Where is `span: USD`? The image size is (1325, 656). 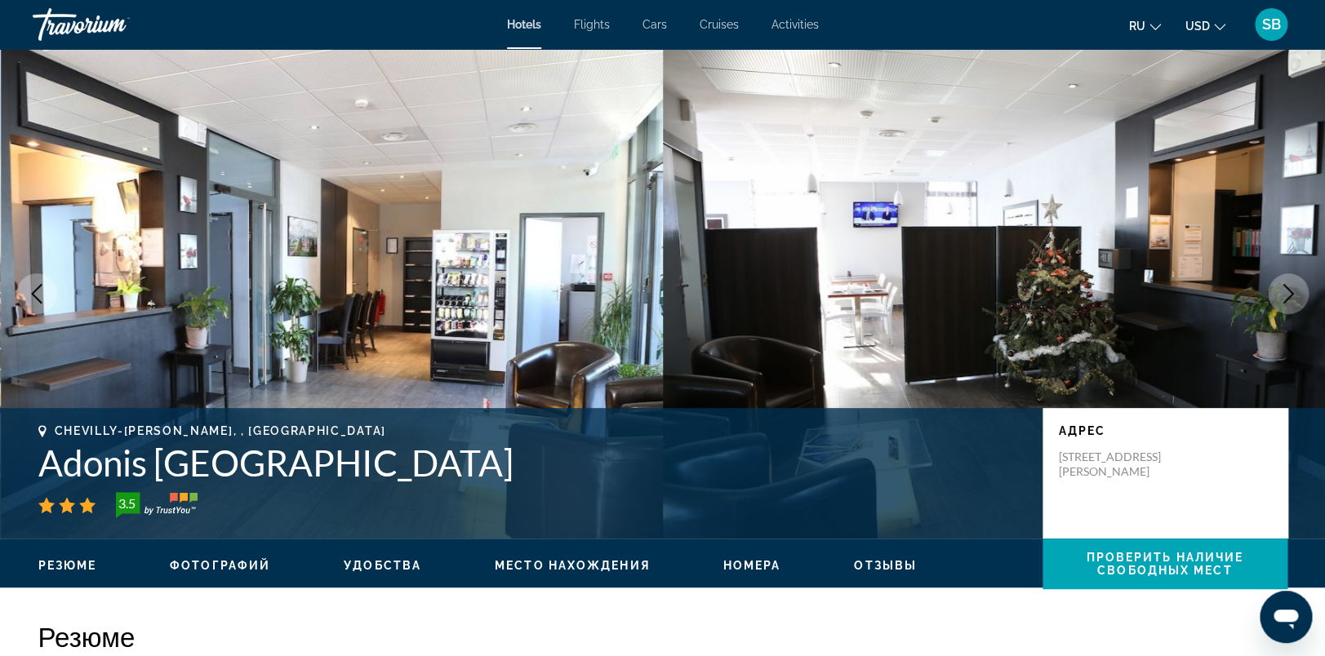
span: USD is located at coordinates (1197, 26).